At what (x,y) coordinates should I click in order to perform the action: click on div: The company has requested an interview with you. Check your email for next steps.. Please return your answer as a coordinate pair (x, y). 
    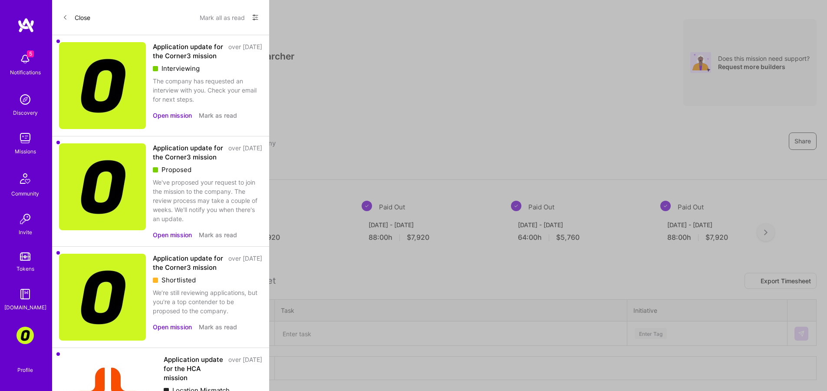
    Looking at the image, I should click on (208, 90).